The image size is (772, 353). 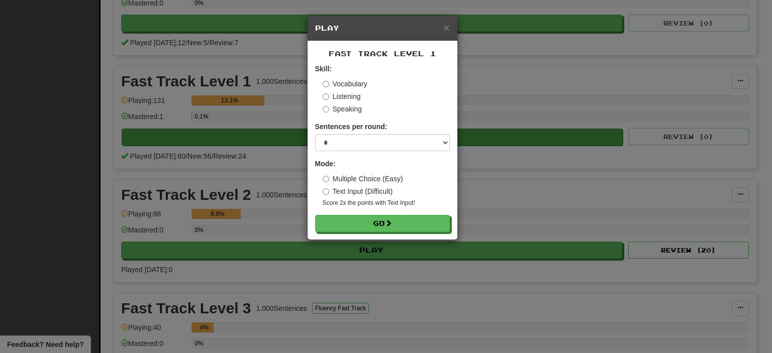 What do you see at coordinates (323, 69) in the screenshot?
I see `strong: Skill:` at bounding box center [323, 69].